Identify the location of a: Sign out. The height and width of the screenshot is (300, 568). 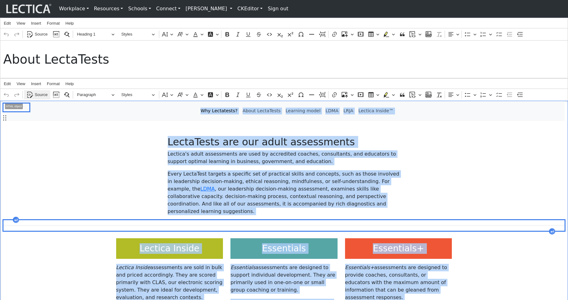
(278, 9).